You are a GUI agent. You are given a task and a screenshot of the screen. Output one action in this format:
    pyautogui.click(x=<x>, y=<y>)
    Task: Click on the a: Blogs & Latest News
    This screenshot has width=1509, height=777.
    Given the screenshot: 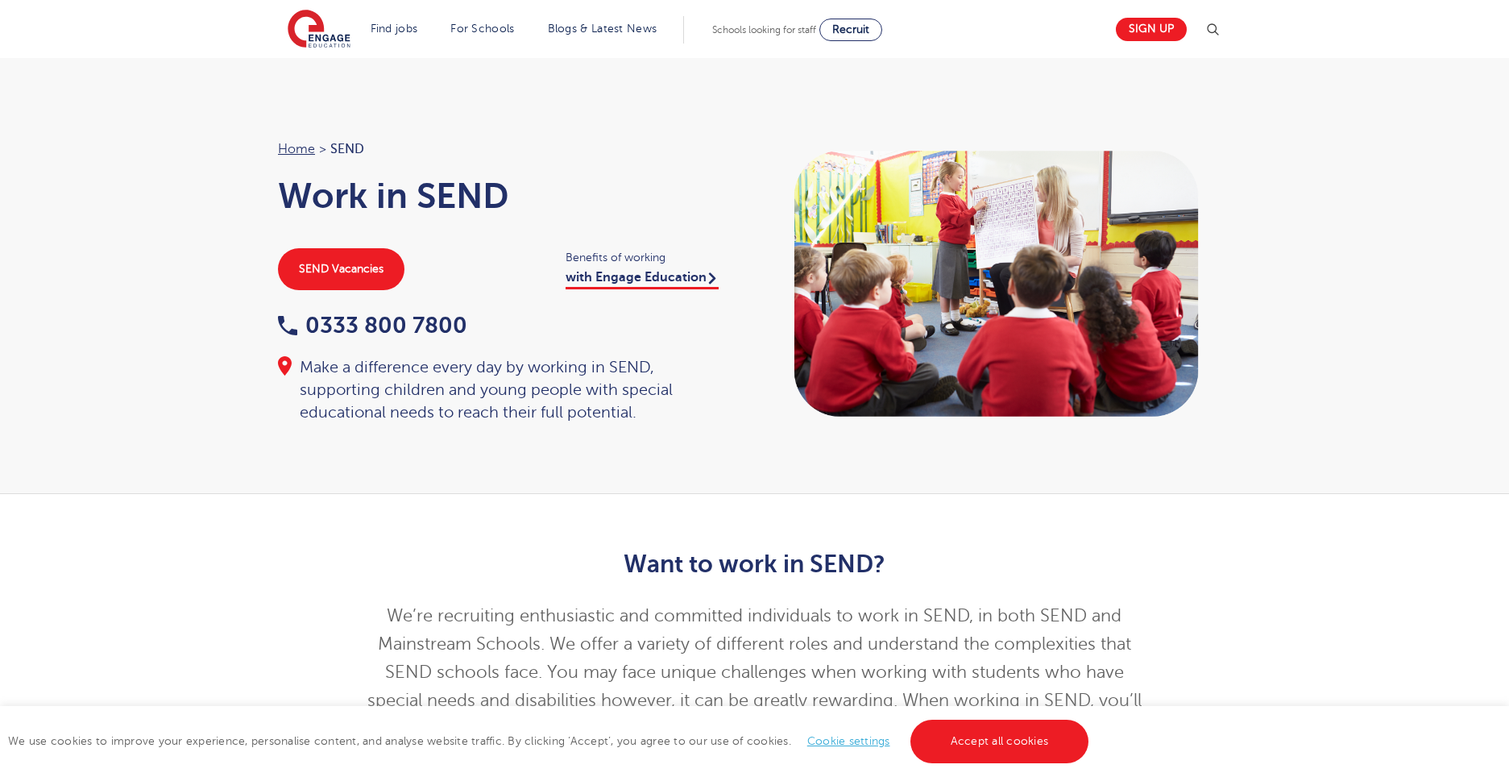 What is the action you would take?
    pyautogui.click(x=603, y=28)
    